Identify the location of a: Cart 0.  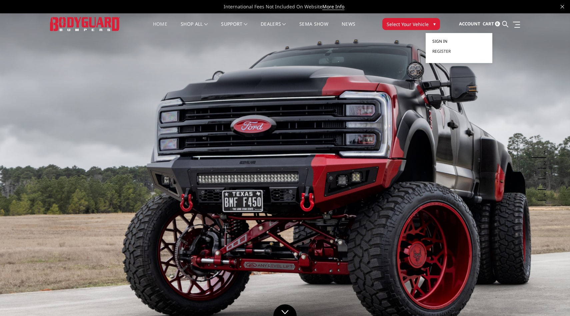
(491, 24).